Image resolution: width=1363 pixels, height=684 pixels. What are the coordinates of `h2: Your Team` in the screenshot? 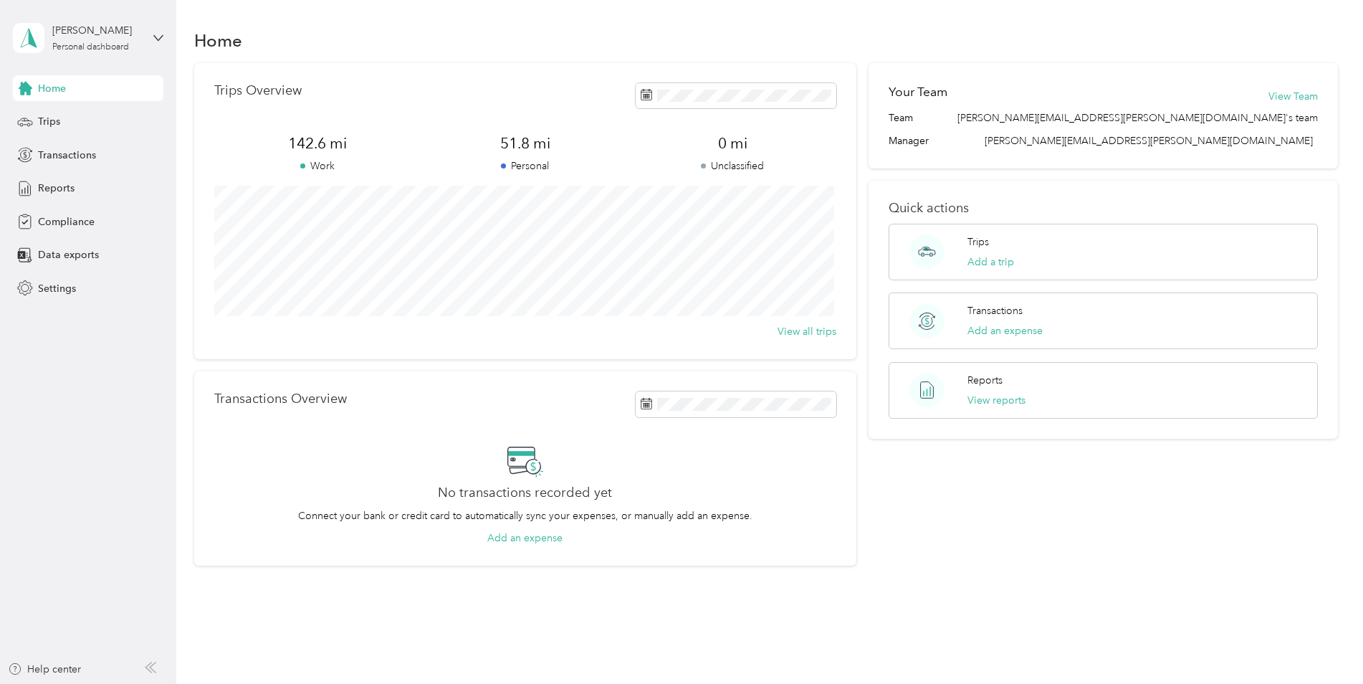 It's located at (918, 92).